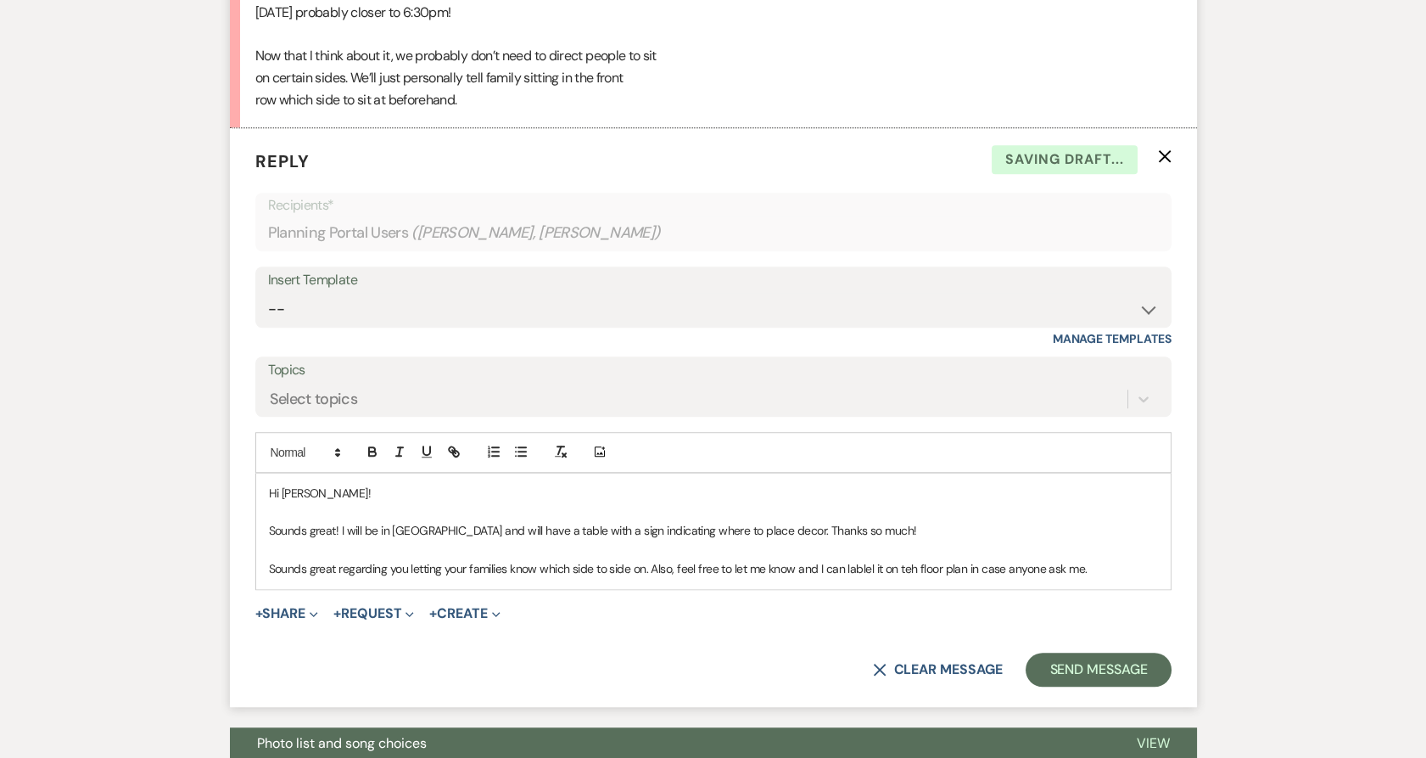 This screenshot has width=1426, height=758. Describe the element at coordinates (714, 232) in the screenshot. I see `div: Planning Portal Users` at that location.